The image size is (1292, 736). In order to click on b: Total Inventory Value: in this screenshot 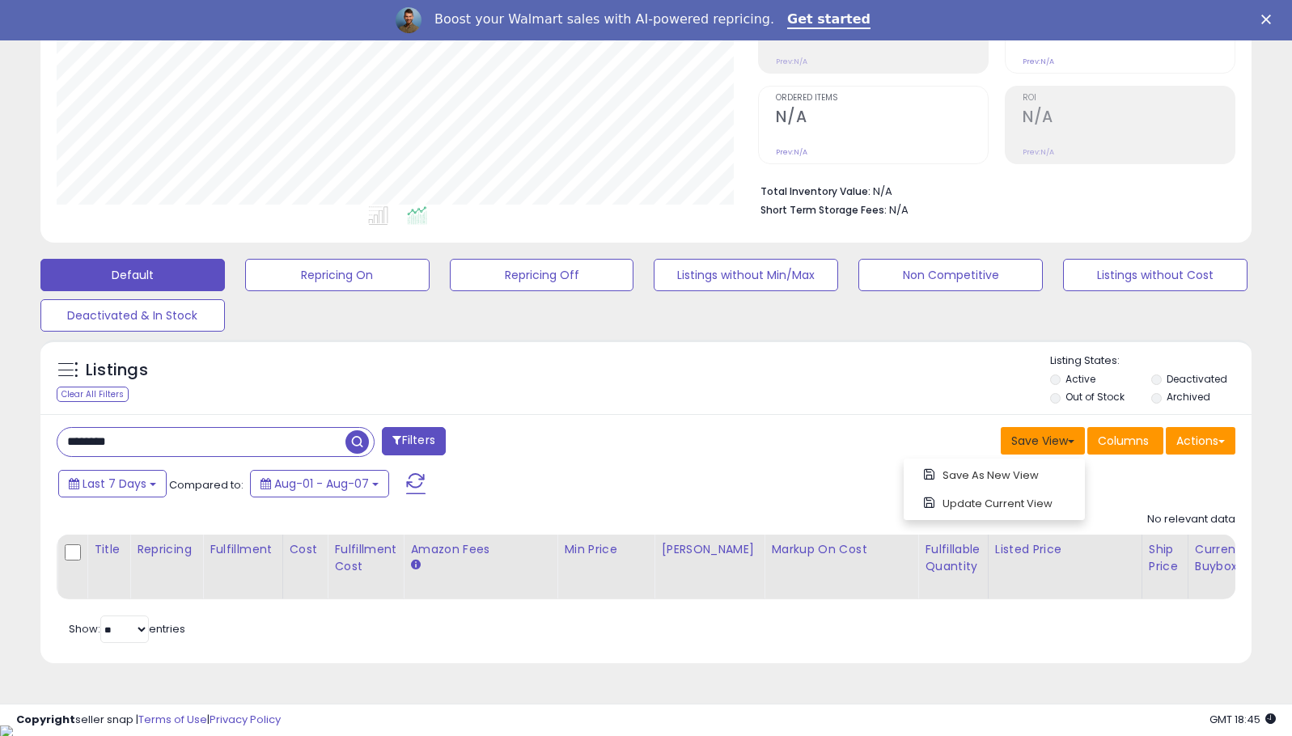, I will do `click(815, 191)`.